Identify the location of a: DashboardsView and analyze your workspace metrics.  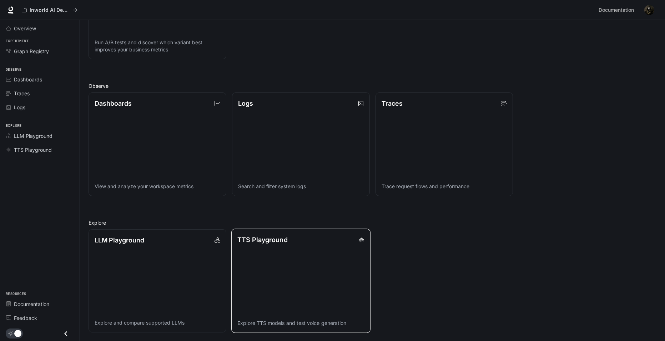
(157, 144).